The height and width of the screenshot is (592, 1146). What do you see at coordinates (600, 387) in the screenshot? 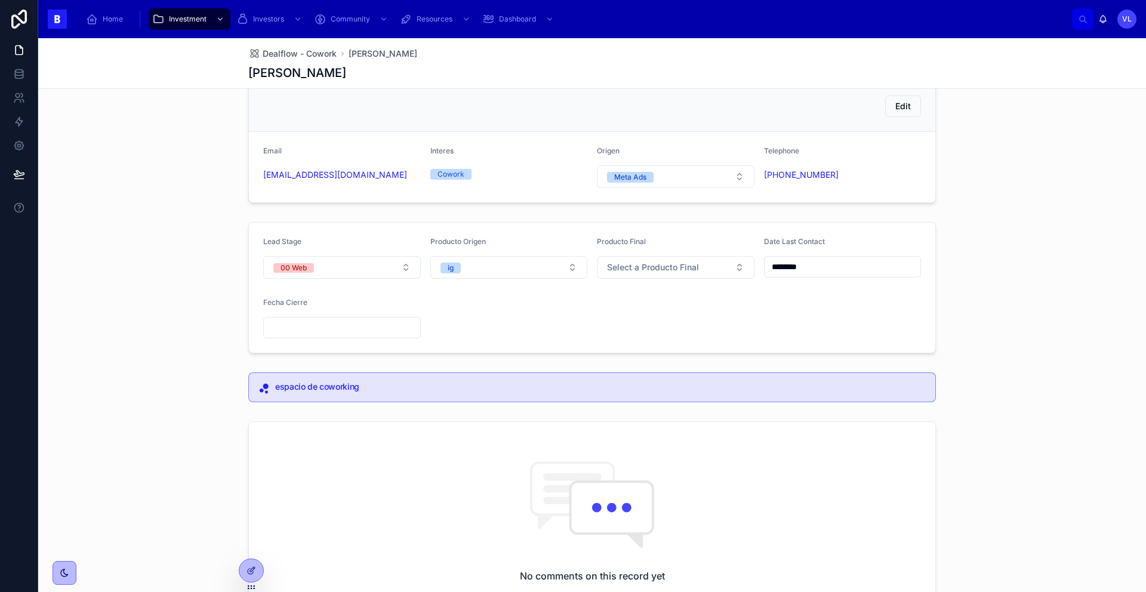
I see `h5: espacio de coworking` at bounding box center [600, 387].